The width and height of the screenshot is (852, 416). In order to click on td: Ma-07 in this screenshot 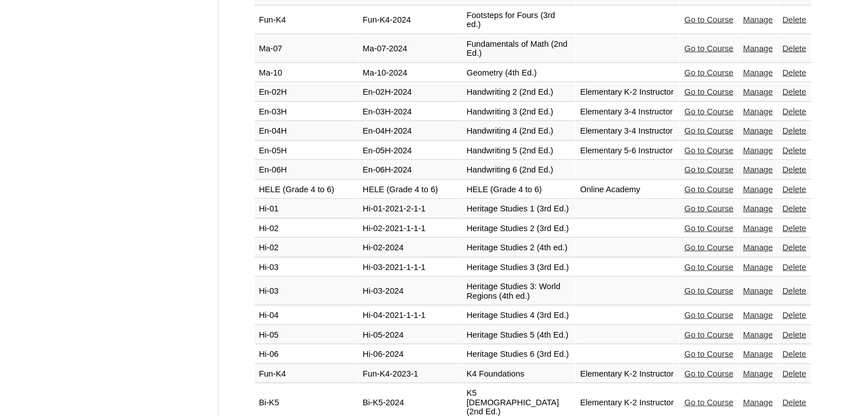, I will do `click(306, 49)`.